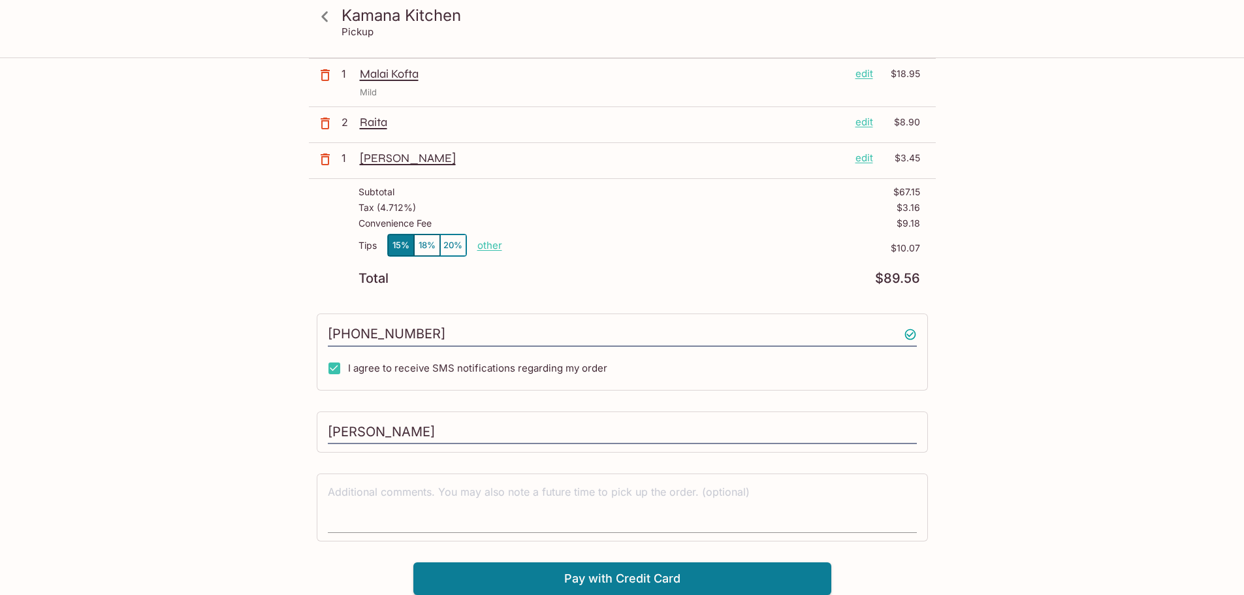 The width and height of the screenshot is (1244, 595). What do you see at coordinates (897, 278) in the screenshot?
I see `p: $89.56` at bounding box center [897, 278].